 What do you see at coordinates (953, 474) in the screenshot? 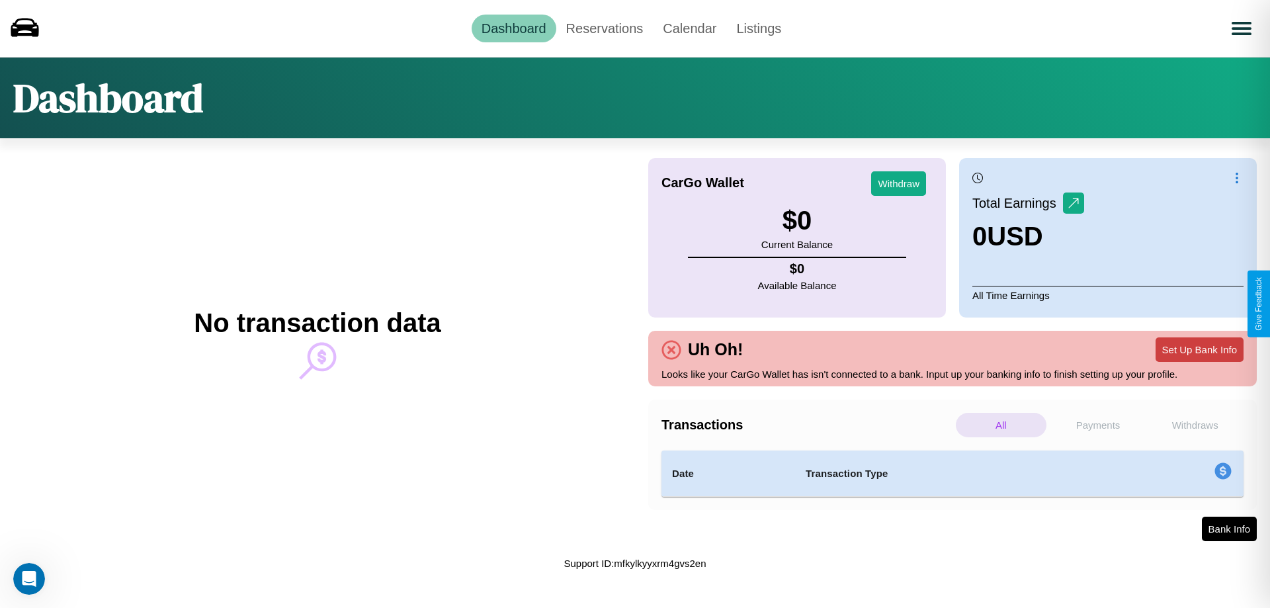
I see `table: simple table` at bounding box center [953, 474].